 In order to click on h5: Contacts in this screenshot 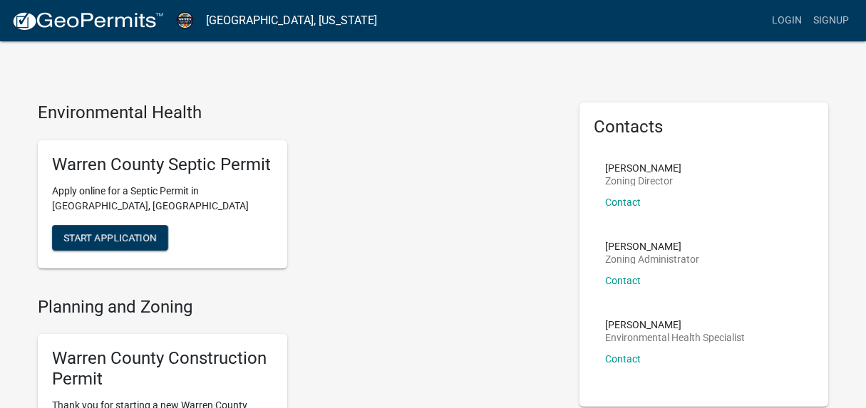, I will do `click(704, 127)`.